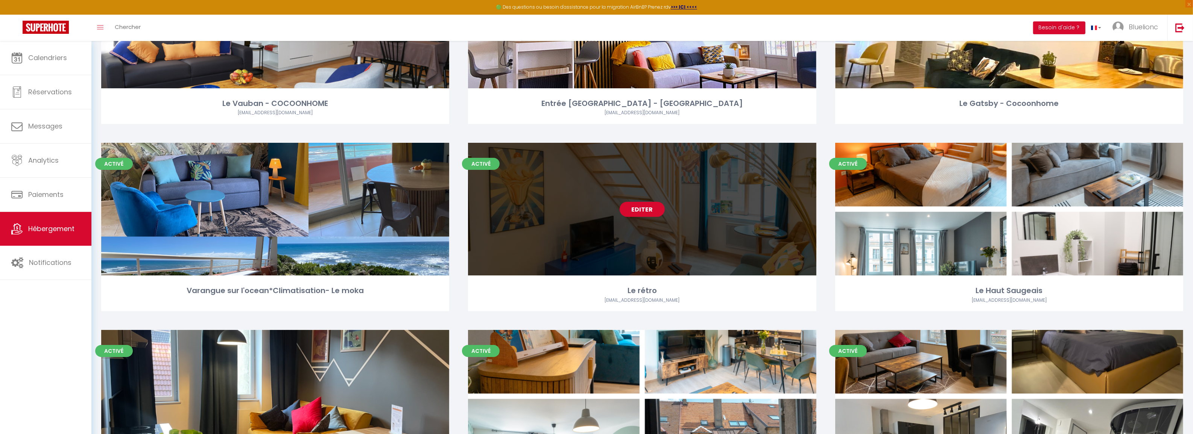 The width and height of the screenshot is (1193, 434). I want to click on span: Notifications, so click(50, 263).